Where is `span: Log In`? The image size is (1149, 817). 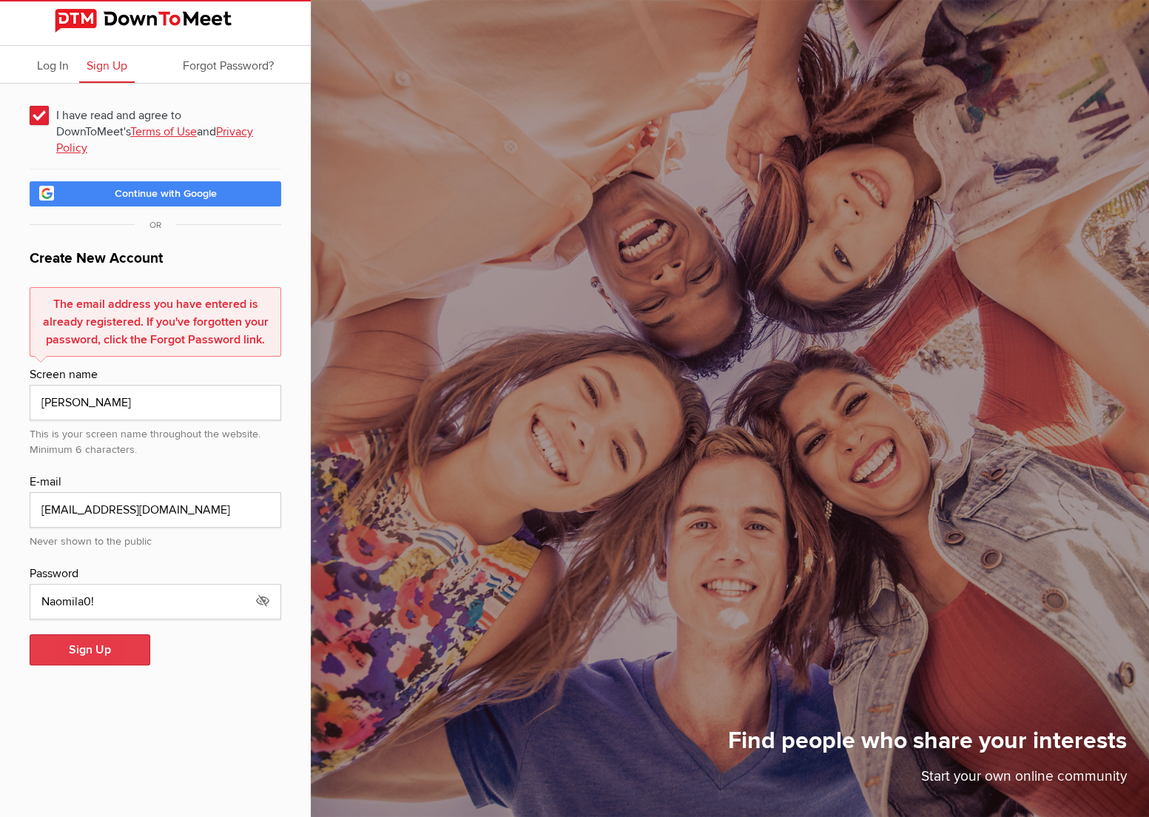 span: Log In is located at coordinates (53, 66).